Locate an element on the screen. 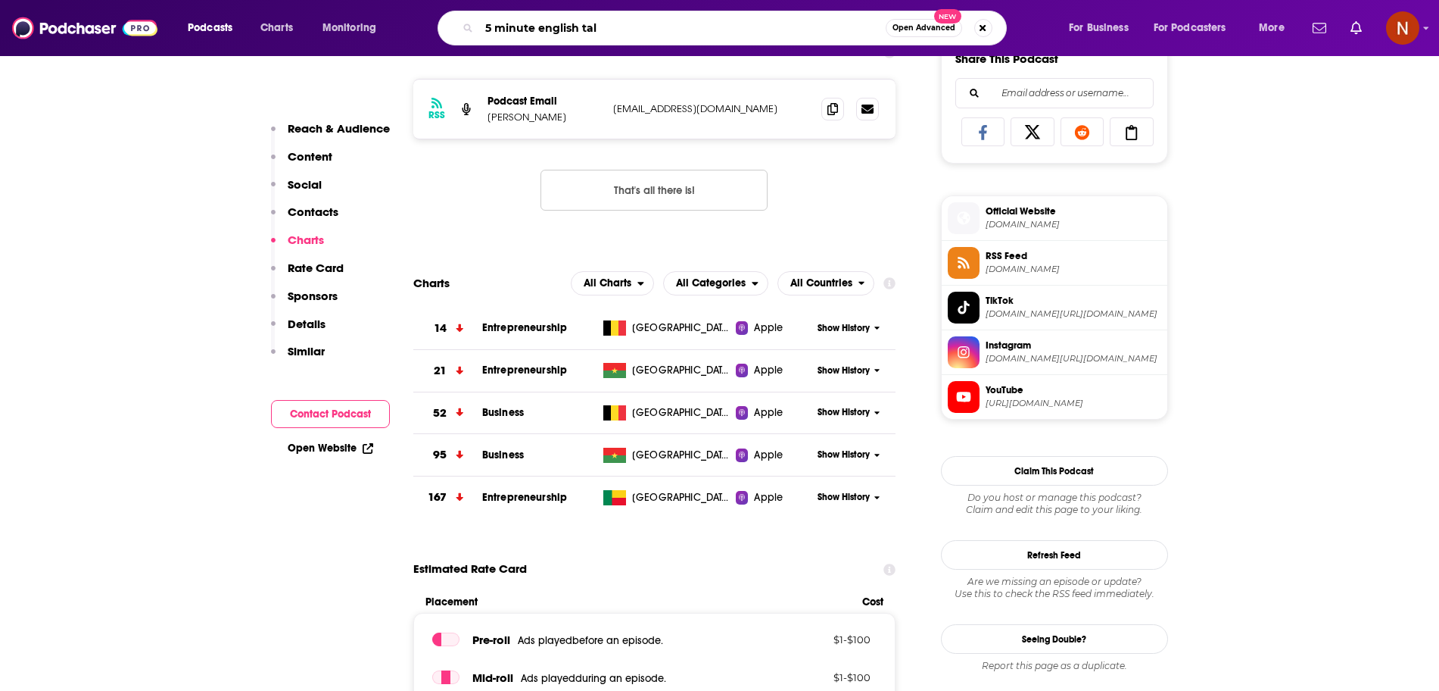 The image size is (1439, 691). span: Podcasts is located at coordinates (210, 28).